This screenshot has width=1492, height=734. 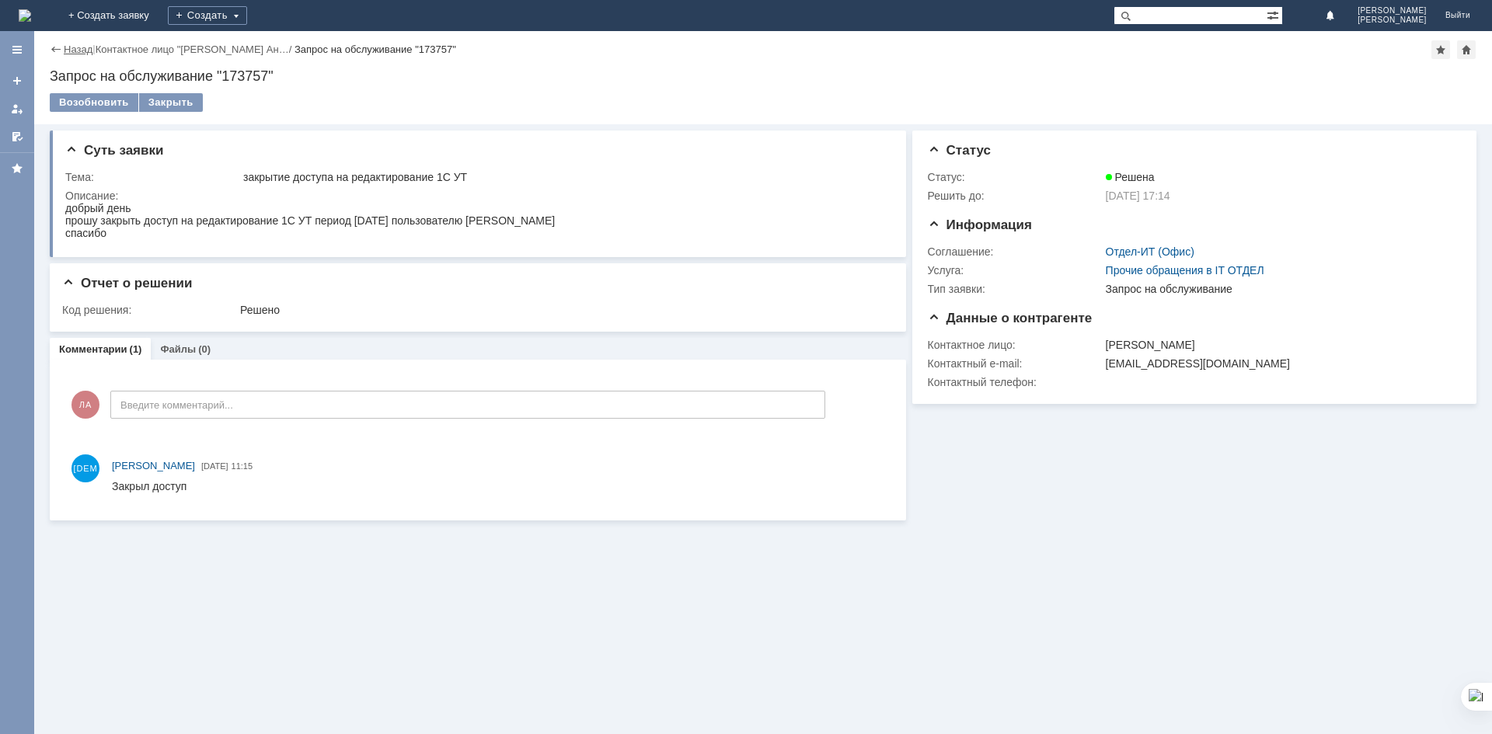 What do you see at coordinates (93, 349) in the screenshot?
I see `a: Комментарии` at bounding box center [93, 349].